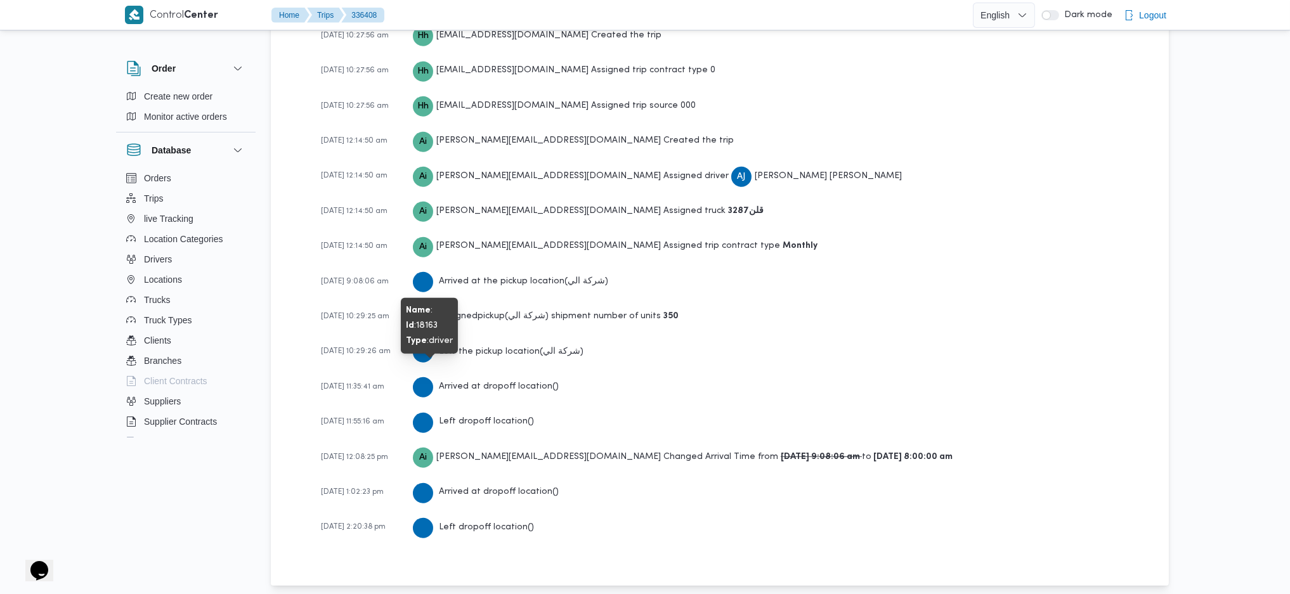 The width and height of the screenshot is (1290, 594). Describe the element at coordinates (186, 341) in the screenshot. I see `button: Clients` at that location.